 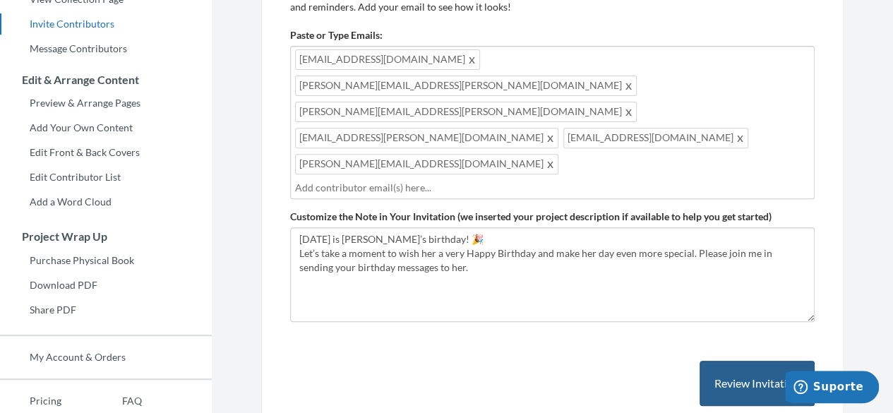 What do you see at coordinates (117, 401) in the screenshot?
I see `a: FAQ` at bounding box center [117, 401].